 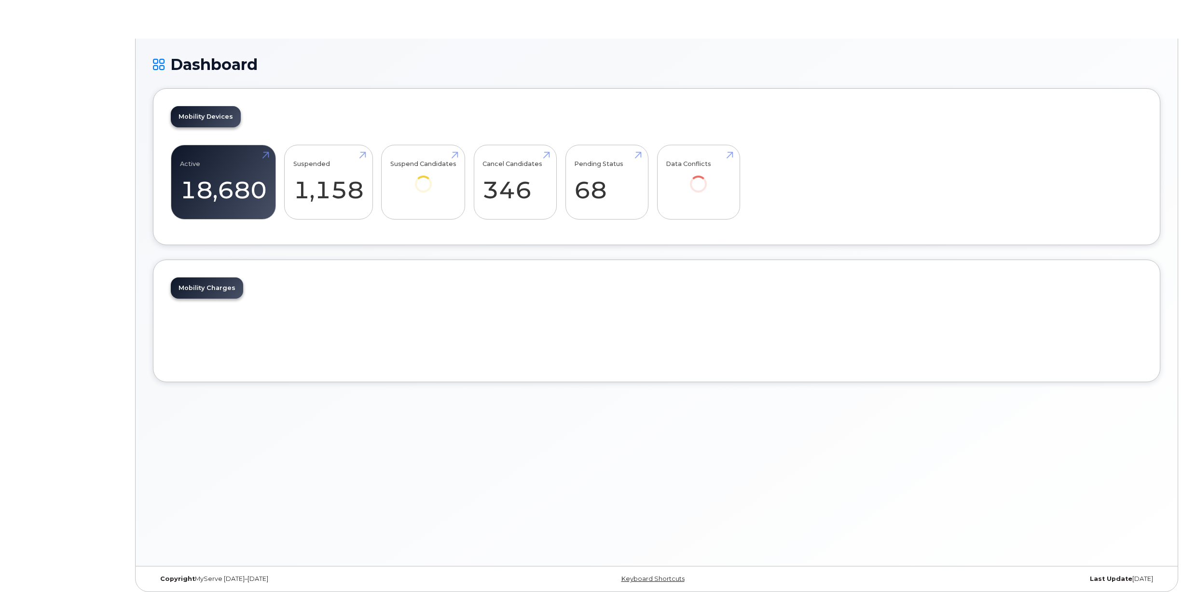 I want to click on a: Active 18,680, so click(x=223, y=182).